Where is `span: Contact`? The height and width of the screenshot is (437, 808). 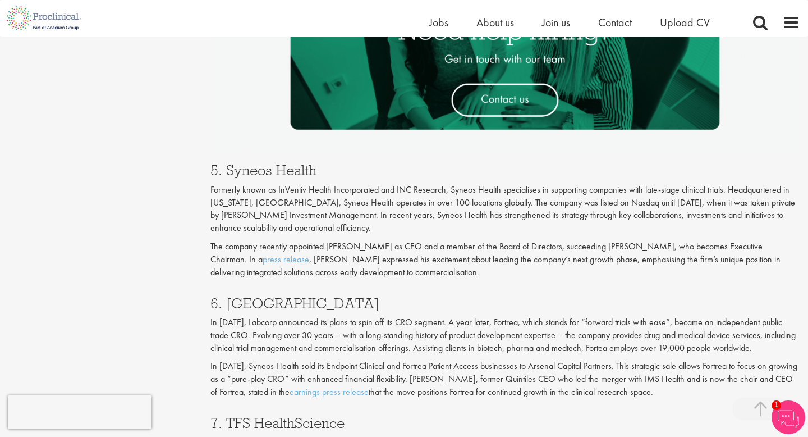
span: Contact is located at coordinates (615, 22).